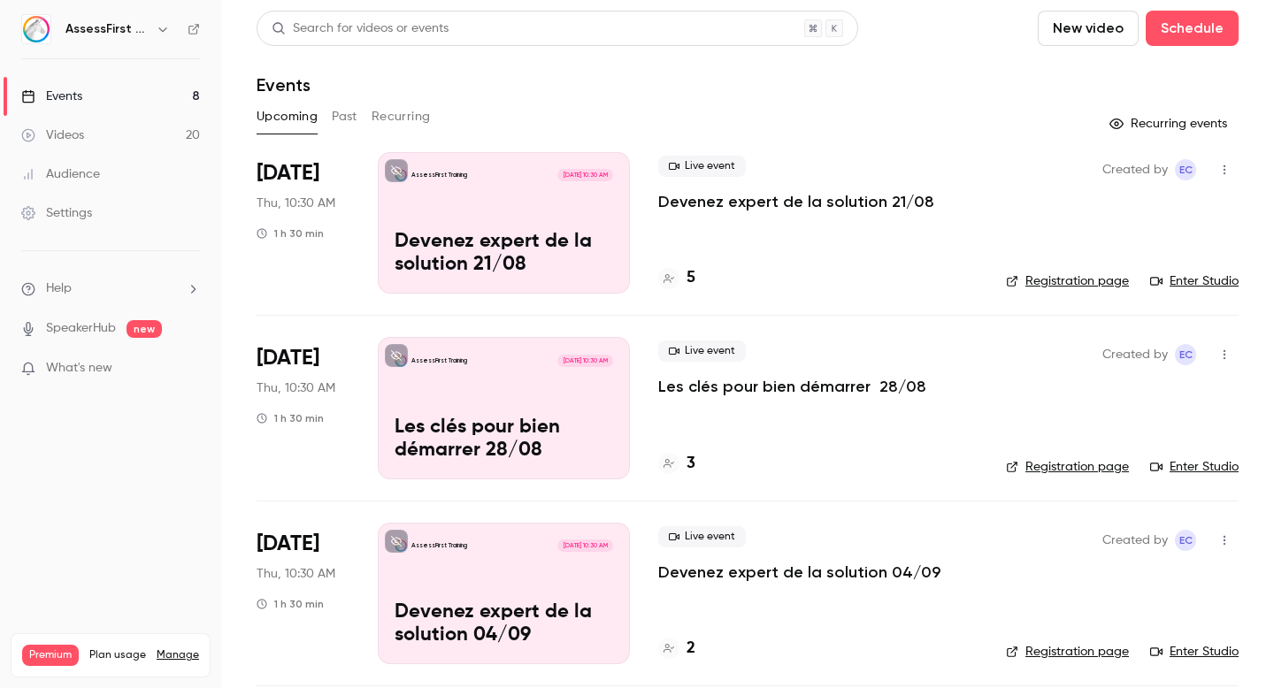  What do you see at coordinates (677, 278) in the screenshot?
I see `a: 5` at bounding box center [677, 278].